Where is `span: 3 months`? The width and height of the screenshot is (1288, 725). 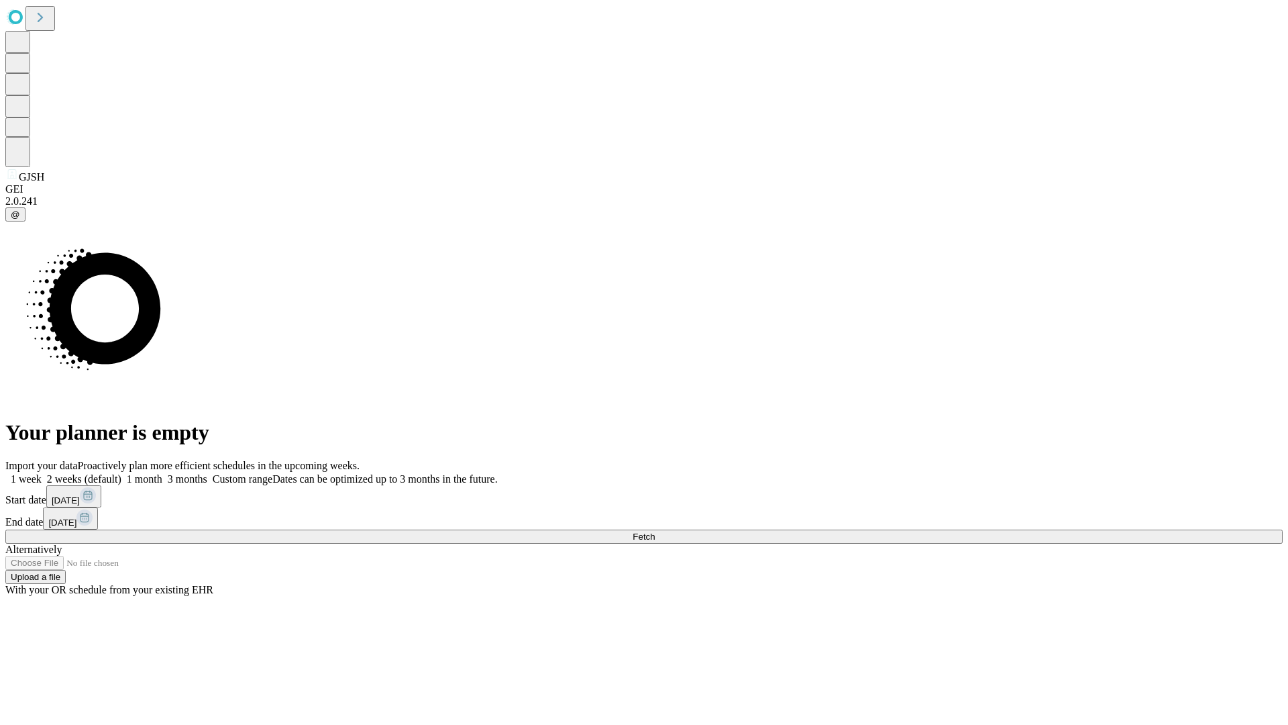
span: 3 months is located at coordinates (187, 478).